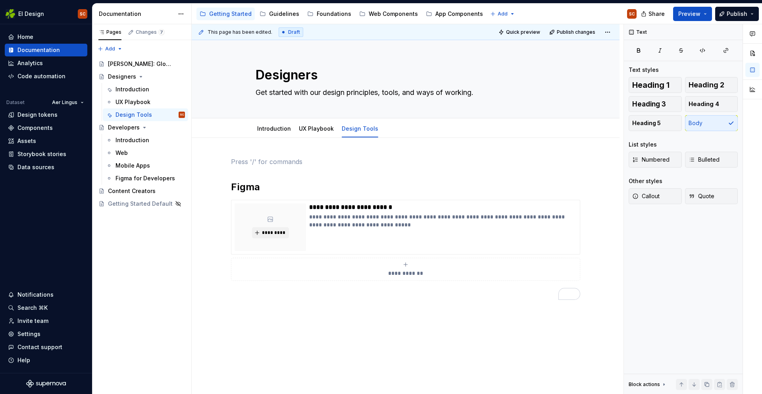  What do you see at coordinates (65, 102) in the screenshot?
I see `span: Aer Lingus` at bounding box center [65, 102].